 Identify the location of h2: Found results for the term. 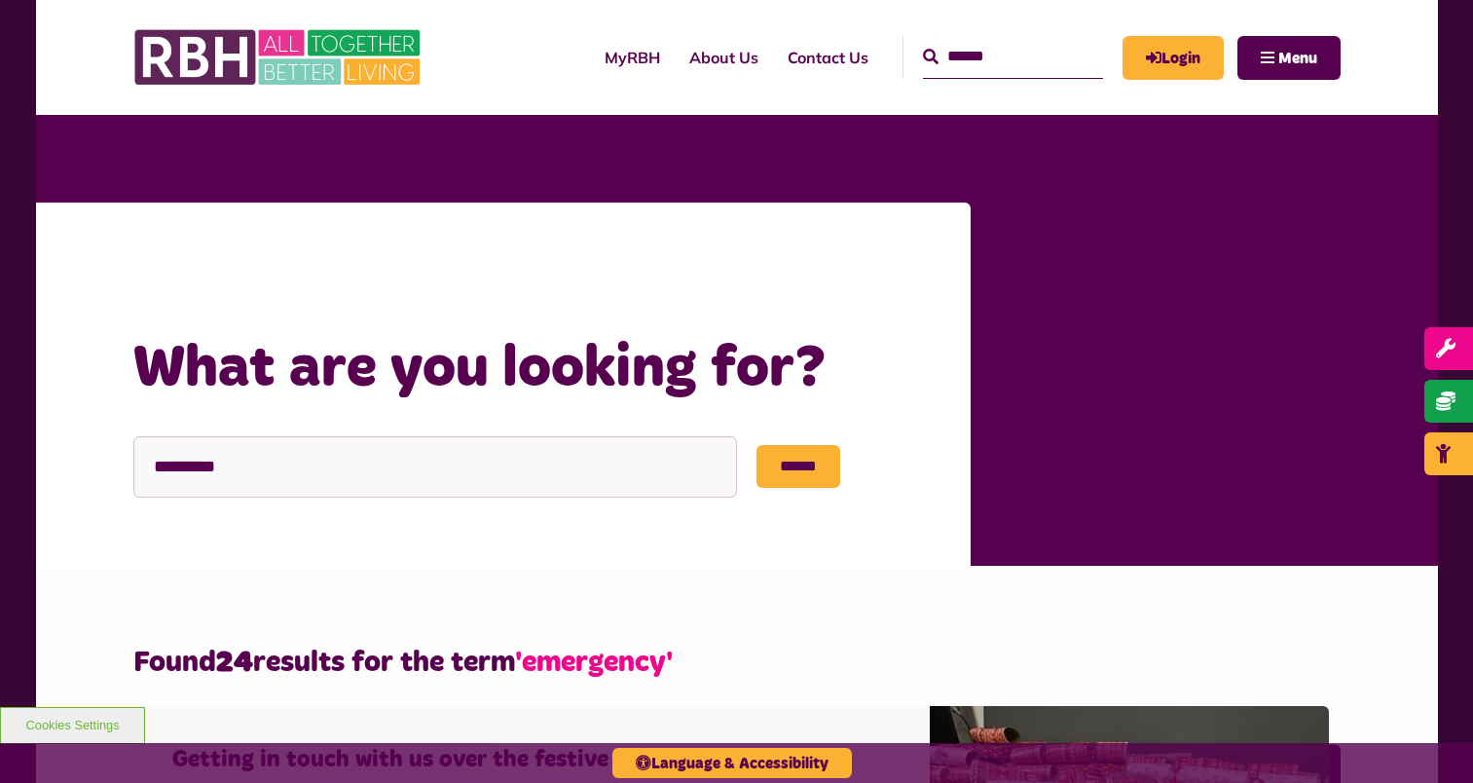
(737, 662).